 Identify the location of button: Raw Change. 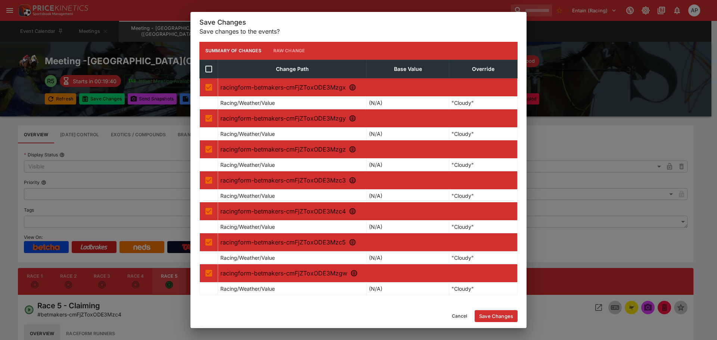
(289, 51).